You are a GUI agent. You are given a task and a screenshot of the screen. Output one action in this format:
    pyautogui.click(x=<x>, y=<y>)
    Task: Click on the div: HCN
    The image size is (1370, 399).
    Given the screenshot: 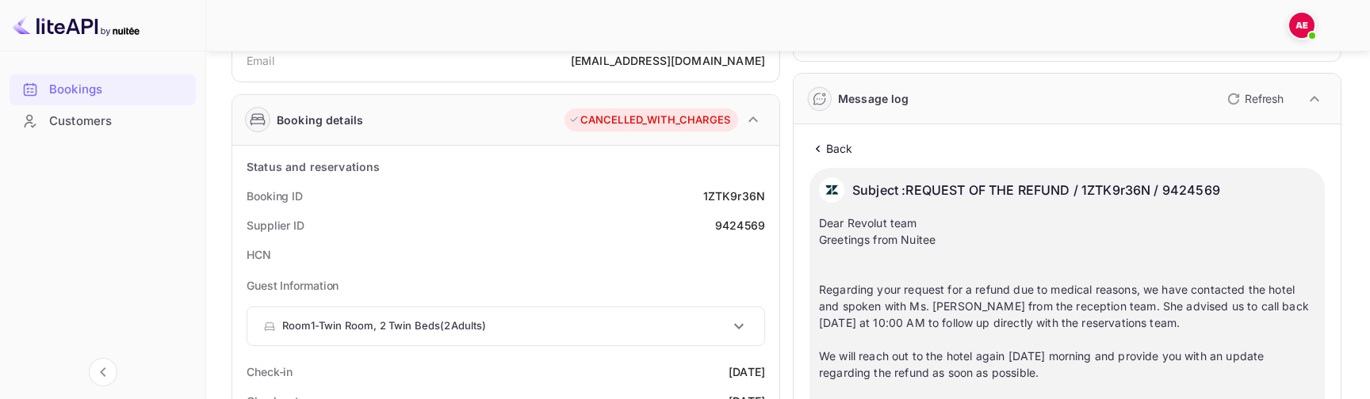 What is the action you would take?
    pyautogui.click(x=258, y=254)
    